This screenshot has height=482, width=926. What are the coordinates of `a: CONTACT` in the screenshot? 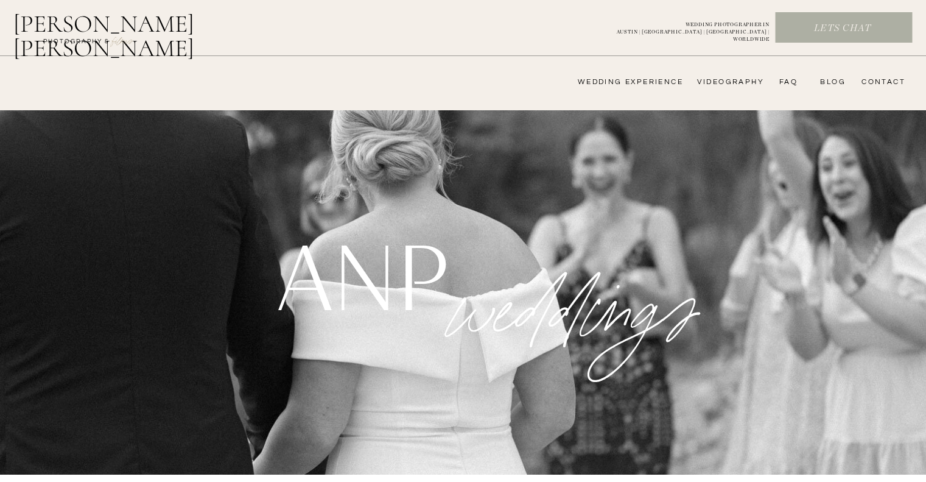 It's located at (881, 82).